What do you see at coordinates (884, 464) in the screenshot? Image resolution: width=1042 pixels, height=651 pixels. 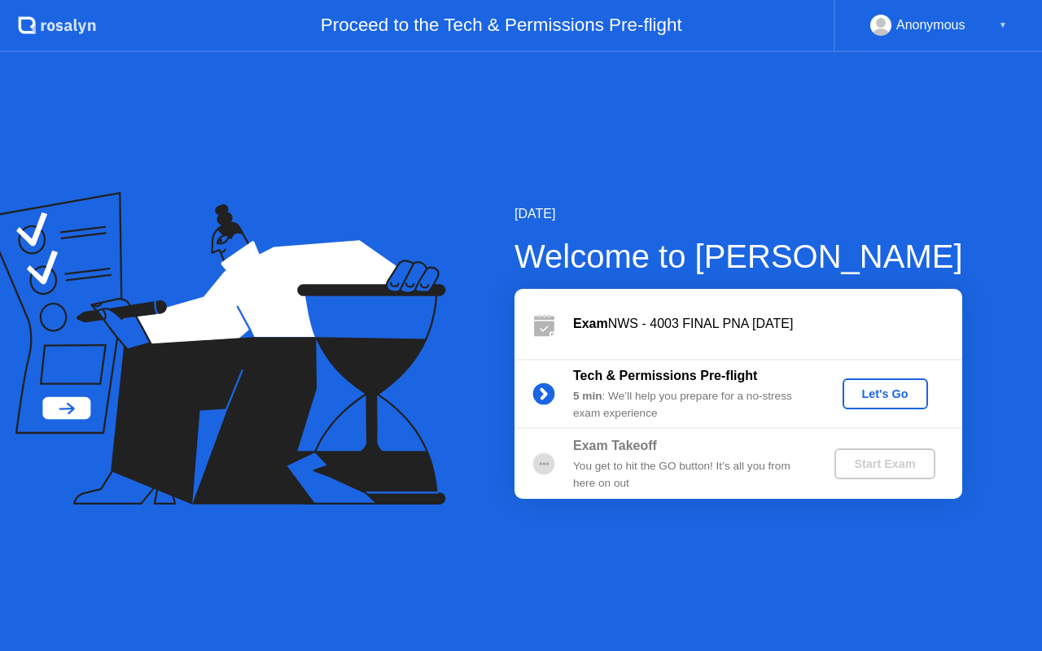 I see `div: Start Exam` at bounding box center [884, 464].